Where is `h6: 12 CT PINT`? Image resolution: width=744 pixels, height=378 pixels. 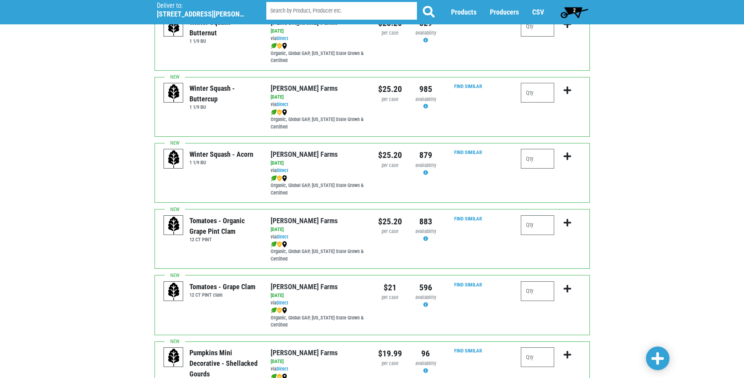
h6: 12 CT PINT is located at coordinates (224, 239).